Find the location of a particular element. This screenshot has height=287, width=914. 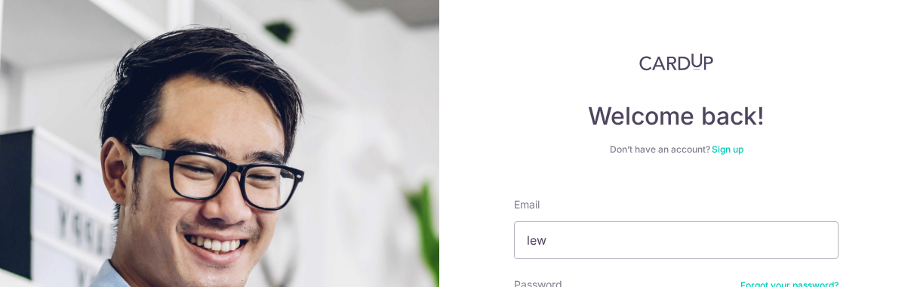

label: Email is located at coordinates (527, 204).